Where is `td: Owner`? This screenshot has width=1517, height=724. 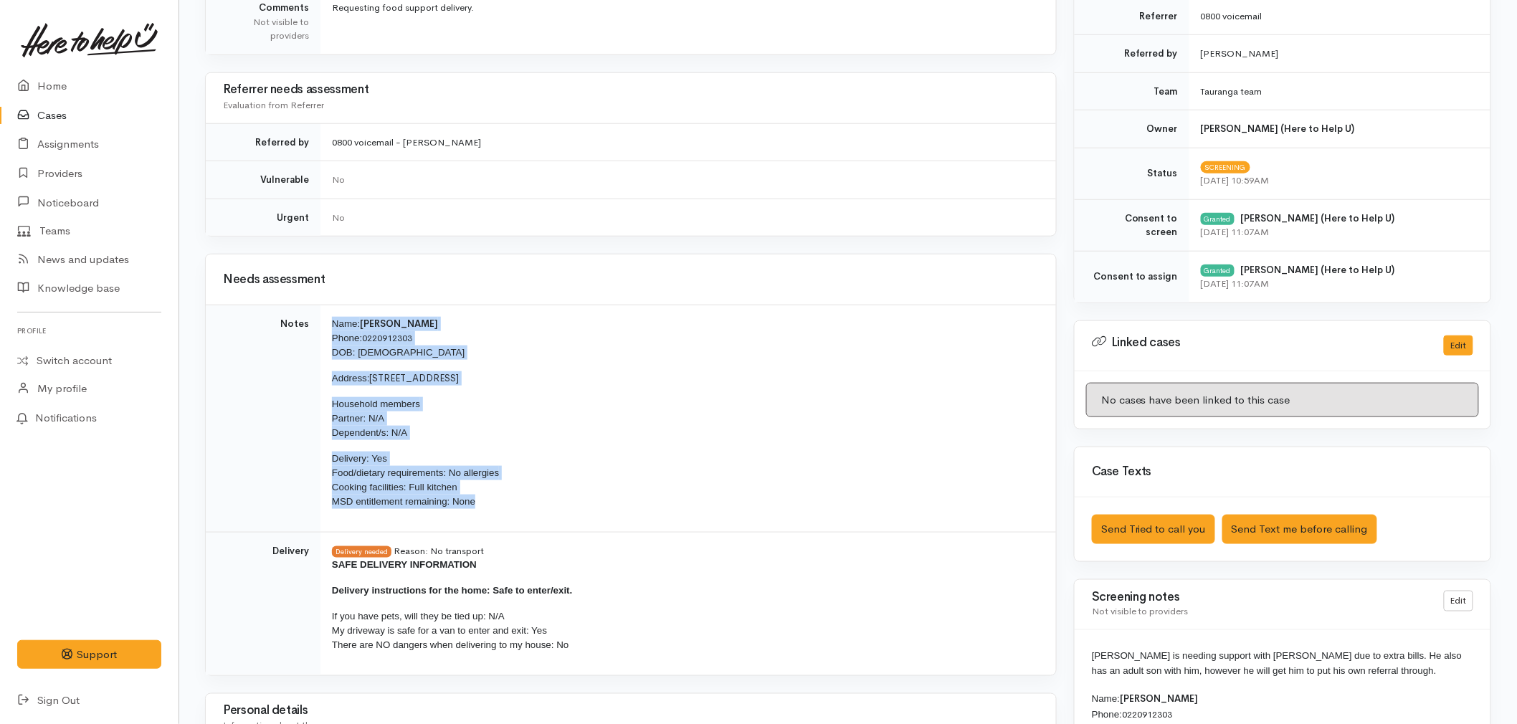 td: Owner is located at coordinates (1132, 129).